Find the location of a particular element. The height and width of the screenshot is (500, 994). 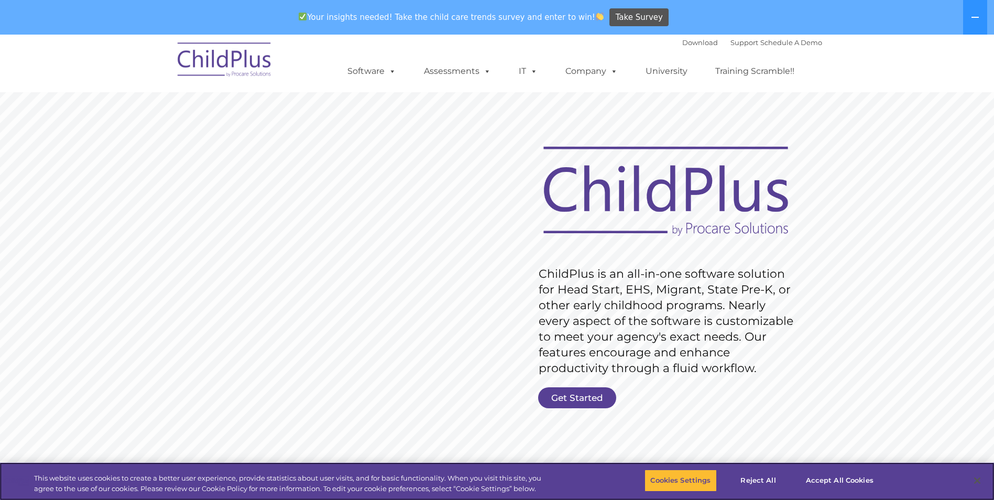

img: ChildPlus by Procare Solutions is located at coordinates (225, 61).